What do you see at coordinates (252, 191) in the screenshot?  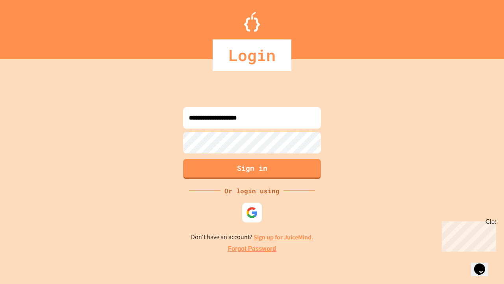 I see `div: Or login using` at bounding box center [252, 191].